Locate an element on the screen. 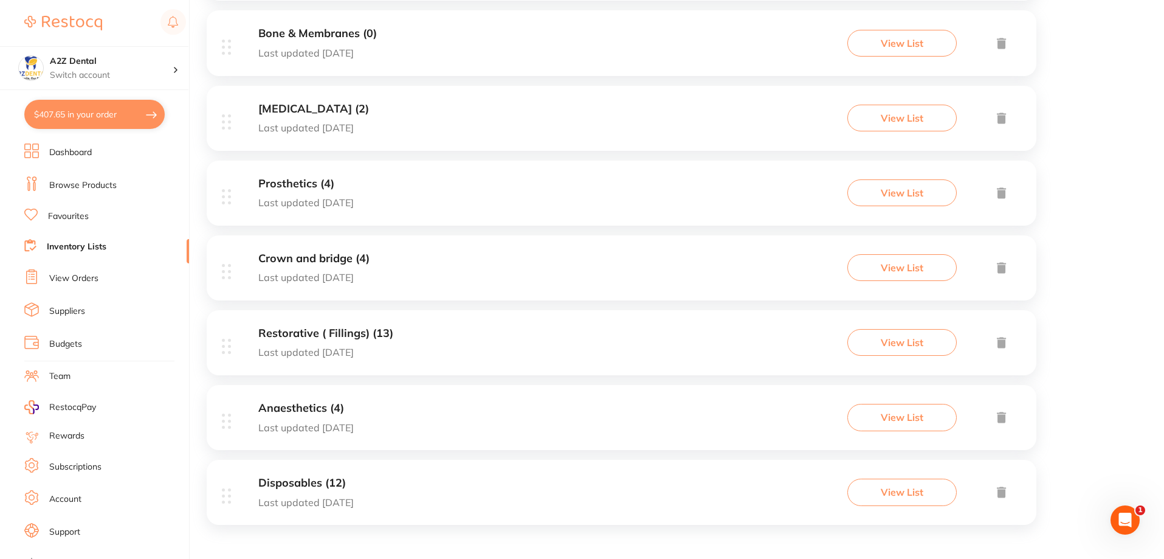 This screenshot has width=1164, height=559. a: Browse Products is located at coordinates (83, 185).